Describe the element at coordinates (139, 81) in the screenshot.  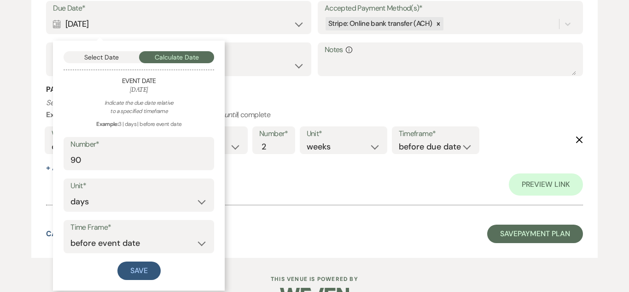
I see `h5: Event Date` at that location.